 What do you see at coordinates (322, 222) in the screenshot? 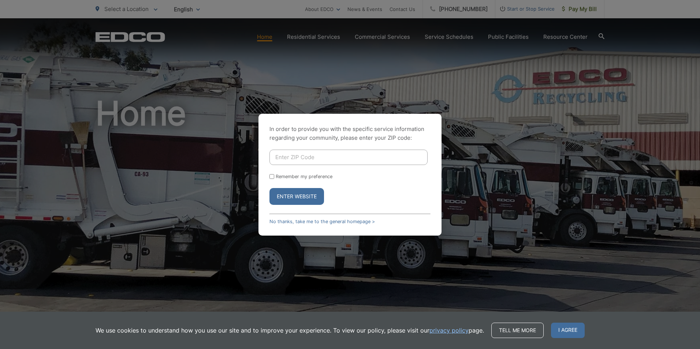
I see `a: No thanks, take me to the general homepage >` at bounding box center [322, 222].